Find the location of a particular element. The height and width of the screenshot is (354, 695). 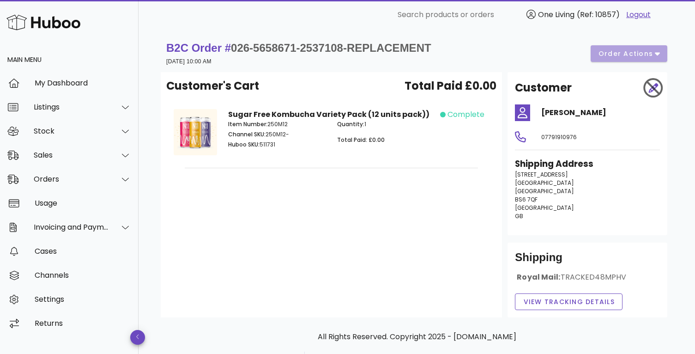

div: Stock is located at coordinates (71, 131).